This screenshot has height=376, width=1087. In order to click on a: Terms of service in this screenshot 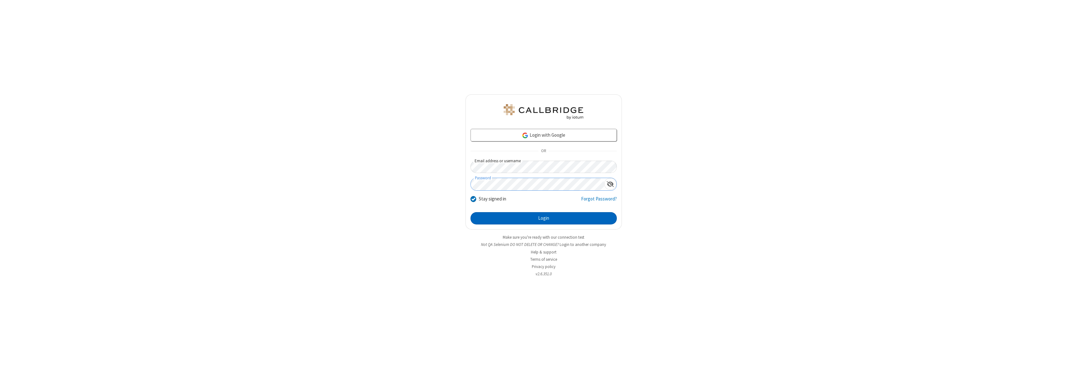, I will do `click(543, 259)`.